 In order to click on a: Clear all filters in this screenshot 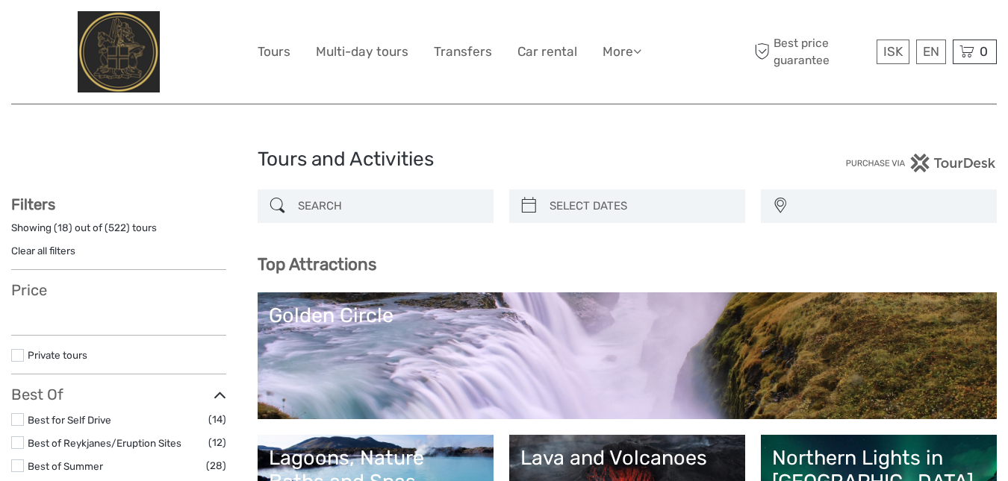, I will do `click(43, 251)`.